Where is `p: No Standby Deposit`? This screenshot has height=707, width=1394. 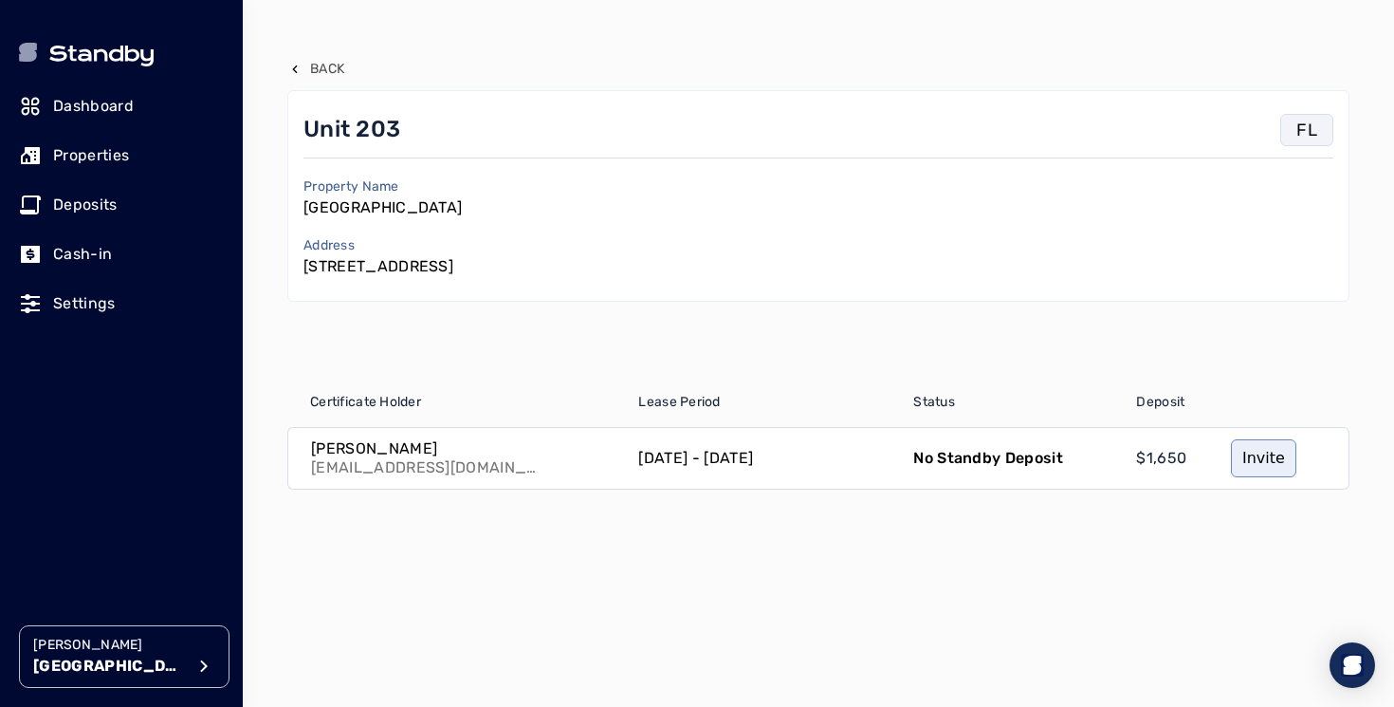
p: No Standby Deposit is located at coordinates (988, 458).